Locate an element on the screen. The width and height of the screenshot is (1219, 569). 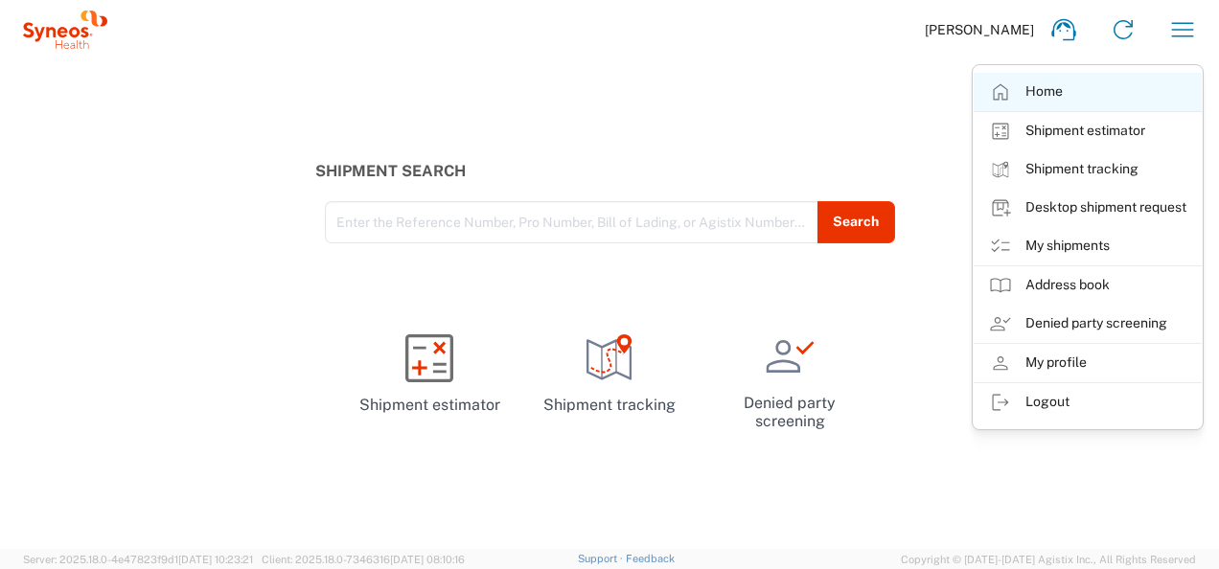
span: Server: 2025.18.0-4e47823f9d1 is located at coordinates (138, 560).